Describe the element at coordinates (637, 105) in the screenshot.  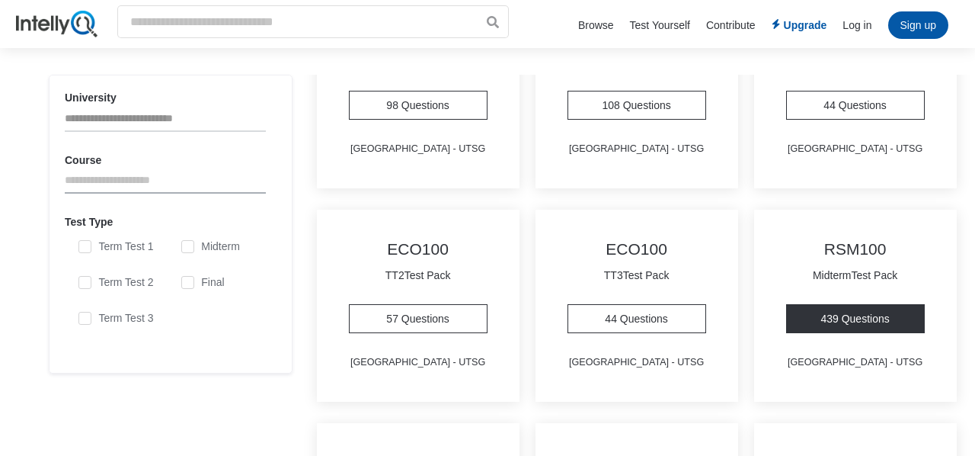
I see `a: 108 Questions` at that location.